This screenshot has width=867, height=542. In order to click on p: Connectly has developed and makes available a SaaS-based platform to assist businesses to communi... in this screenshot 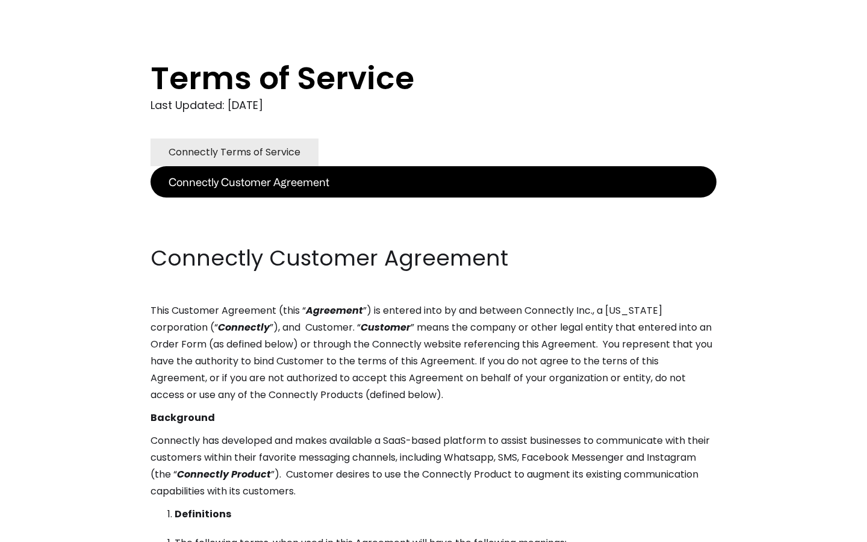, I will do `click(434, 466)`.